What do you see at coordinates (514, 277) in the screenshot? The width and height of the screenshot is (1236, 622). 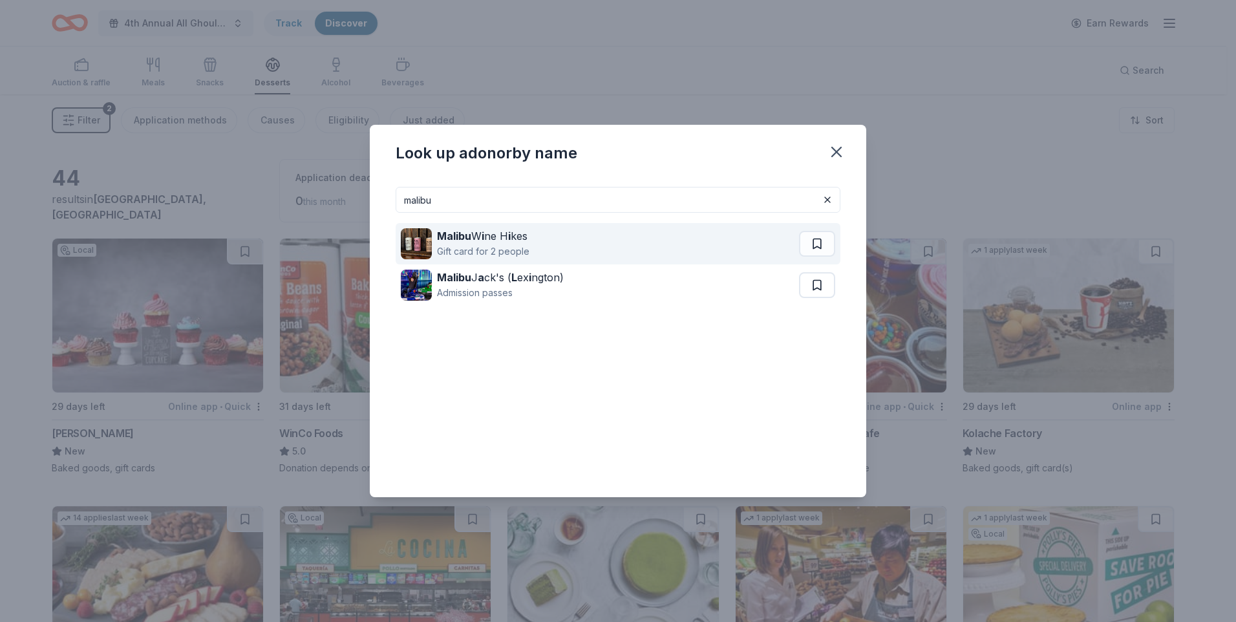 I see `strong: L` at bounding box center [514, 277].